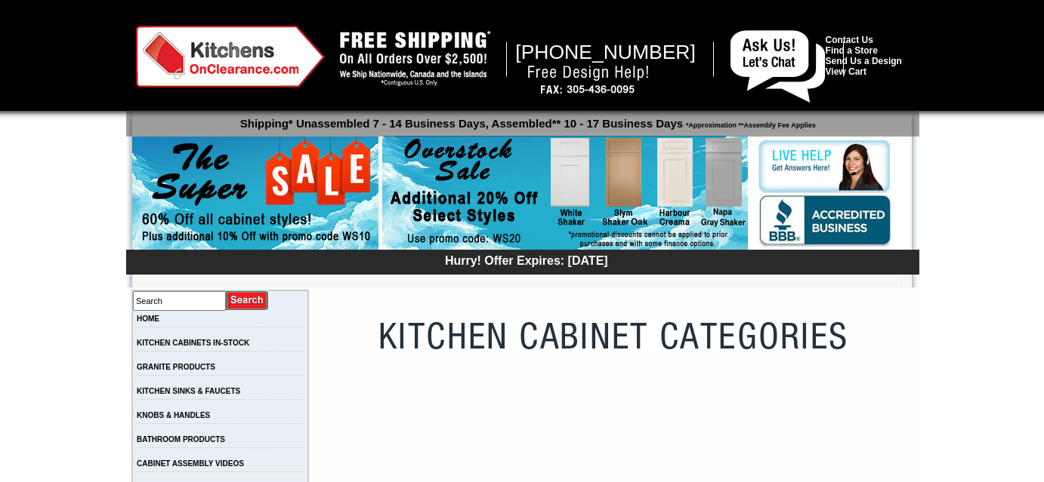 This screenshot has width=1044, height=482. What do you see at coordinates (851, 51) in the screenshot?
I see `a: Find a Store` at bounding box center [851, 51].